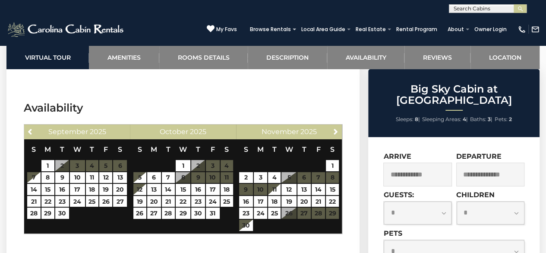 The height and width of the screenshot is (253, 546). I want to click on a: Availability, so click(366, 57).